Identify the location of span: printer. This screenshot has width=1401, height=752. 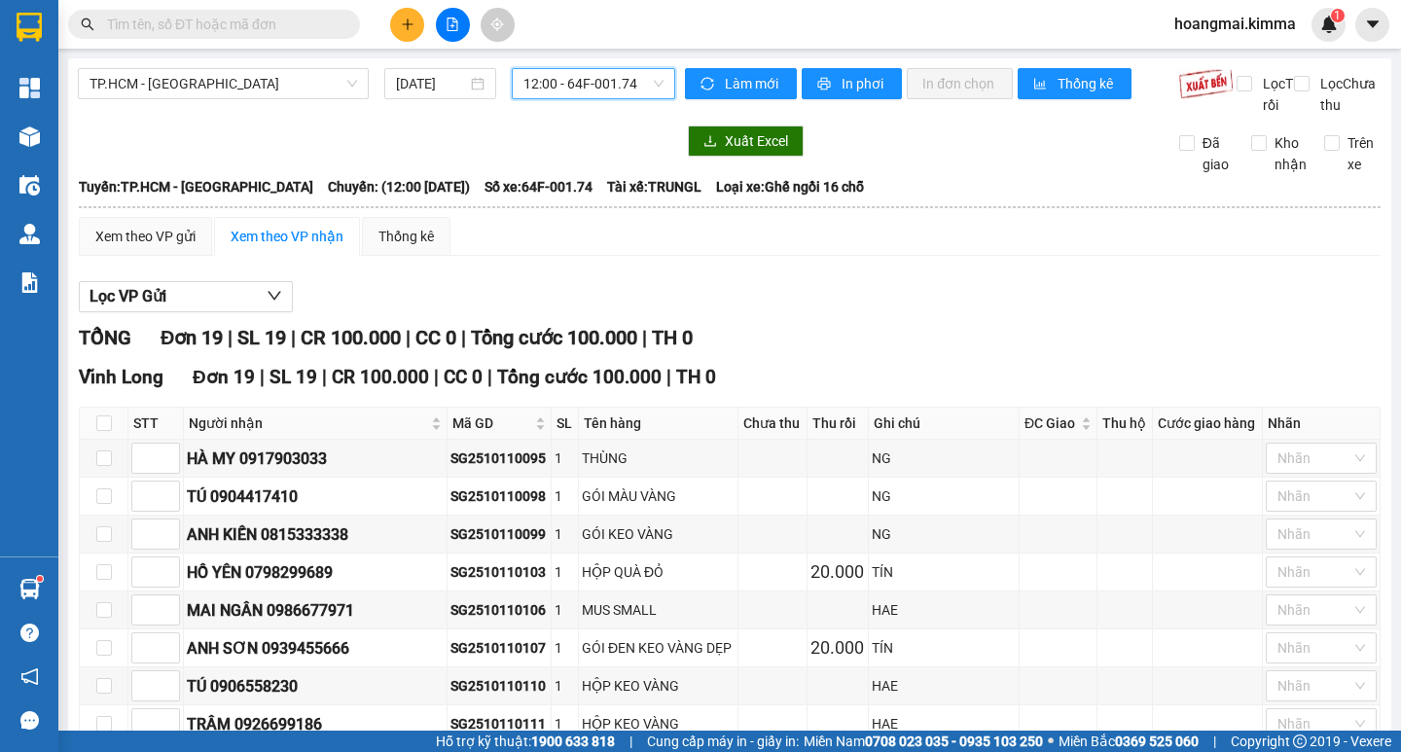
(825, 85).